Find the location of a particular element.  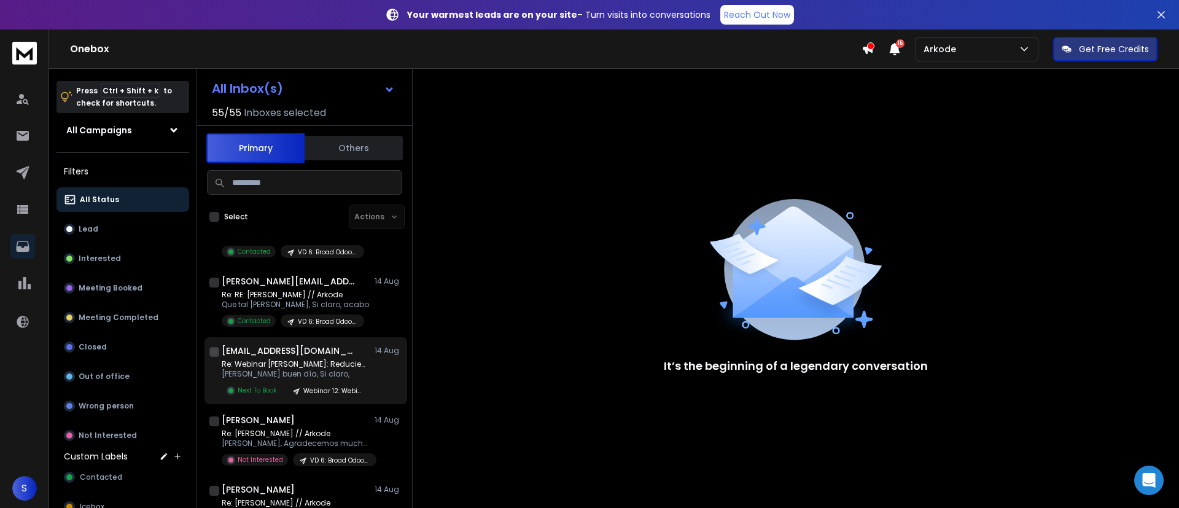

span: 55 / 55 is located at coordinates (227, 113).